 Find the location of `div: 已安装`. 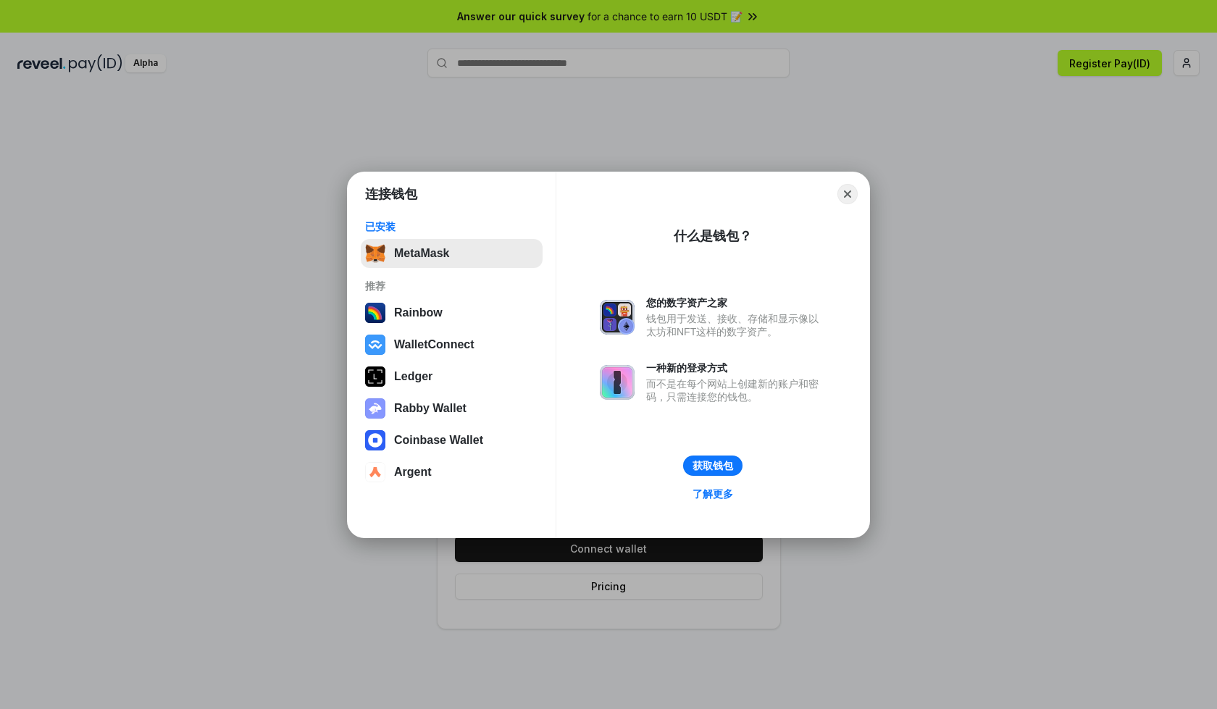

div: 已安装 is located at coordinates (451, 227).